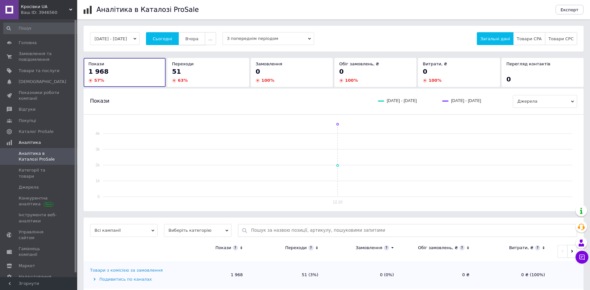 This screenshot has width=590, height=290. What do you see at coordinates (39, 218) in the screenshot?
I see `span: Інструменти веб-аналітики` at bounding box center [39, 218].